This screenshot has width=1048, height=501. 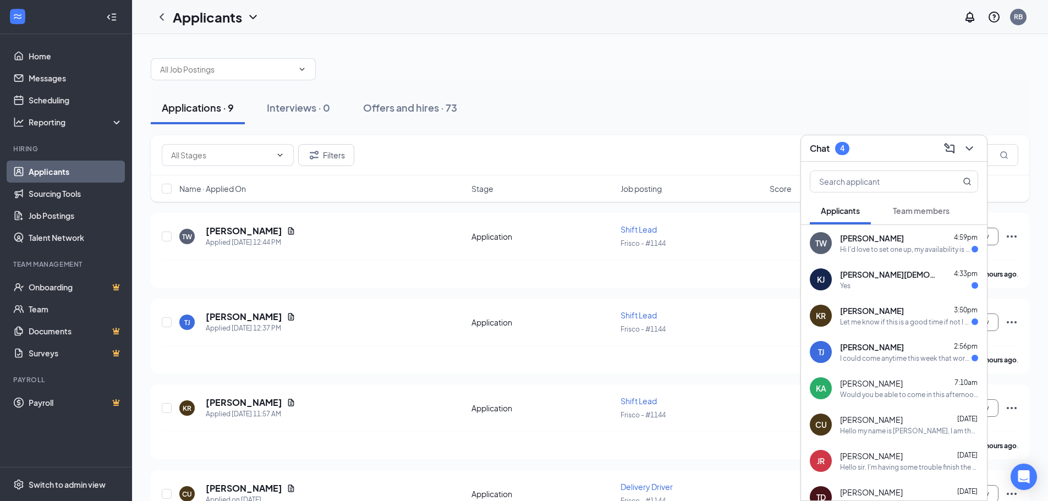 I want to click on span: Score, so click(x=780, y=189).